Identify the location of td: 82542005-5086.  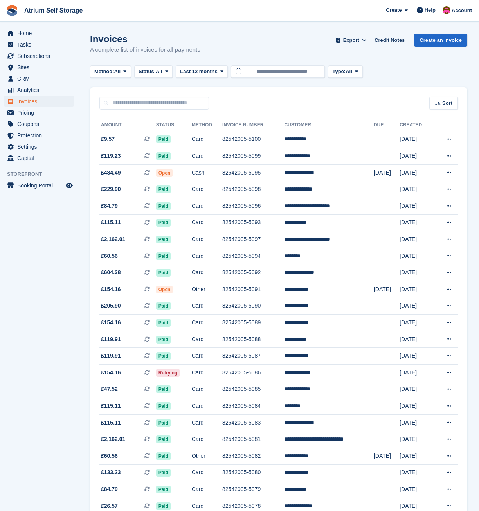
(253, 373).